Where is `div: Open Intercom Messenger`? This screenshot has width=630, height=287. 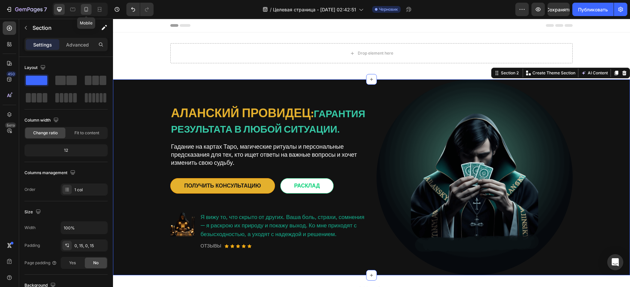
div: Open Intercom Messenger is located at coordinates (615, 263).